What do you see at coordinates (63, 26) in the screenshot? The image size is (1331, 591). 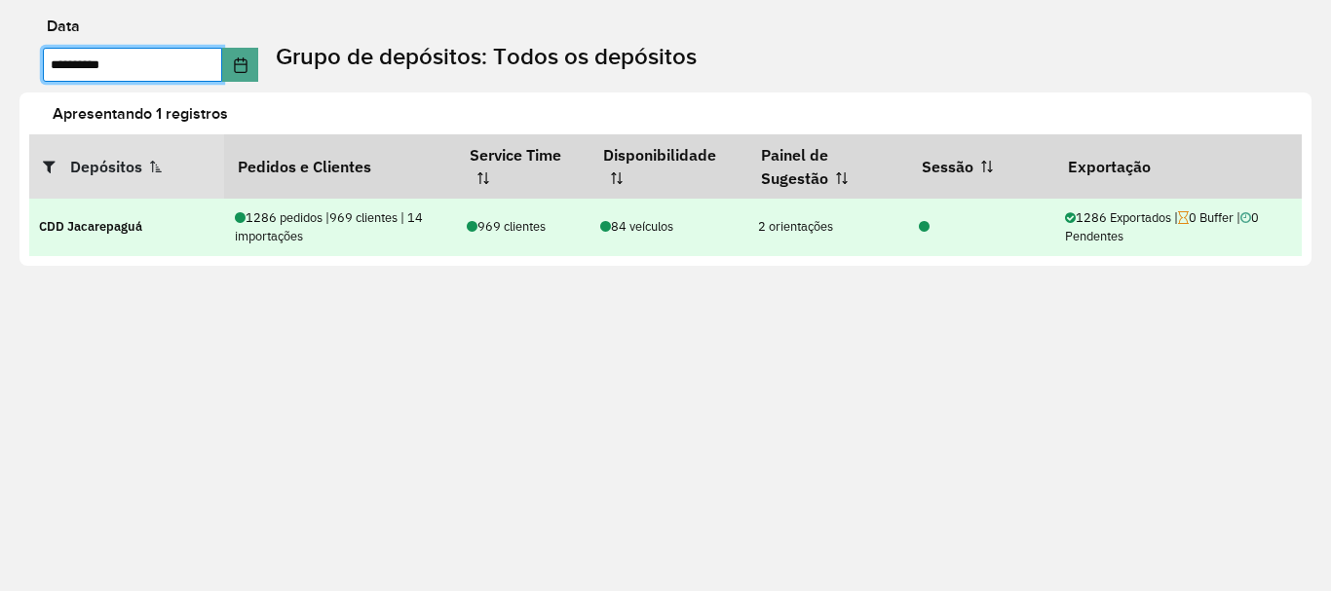 I see `label: Data` at bounding box center [63, 26].